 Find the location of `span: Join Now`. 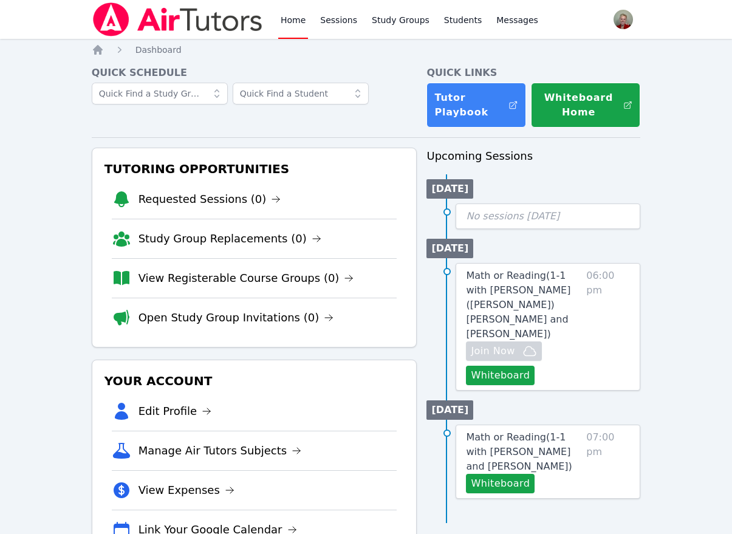

span: Join Now is located at coordinates (492, 351).